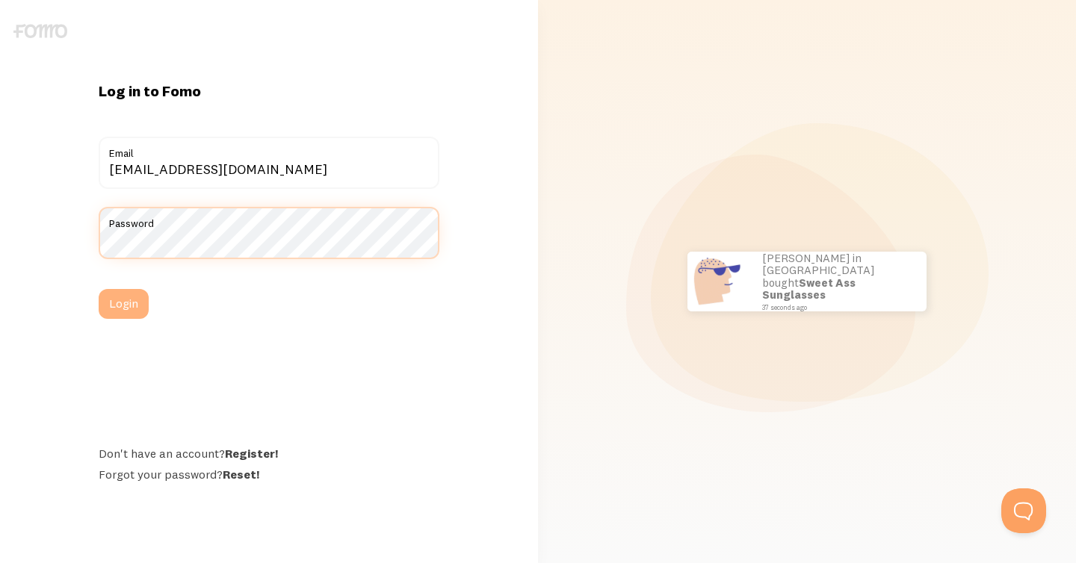 This screenshot has height=563, width=1076. I want to click on label: Password, so click(269, 220).